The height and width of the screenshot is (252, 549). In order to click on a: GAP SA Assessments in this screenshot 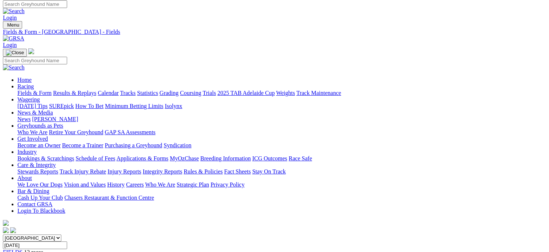, I will do `click(130, 132)`.